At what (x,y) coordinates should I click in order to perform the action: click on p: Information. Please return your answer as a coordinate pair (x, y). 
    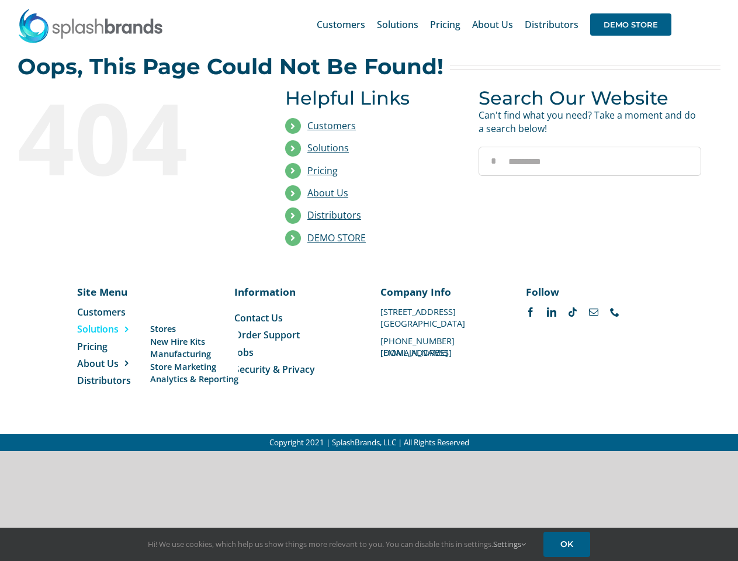
    Looking at the image, I should click on (296, 292).